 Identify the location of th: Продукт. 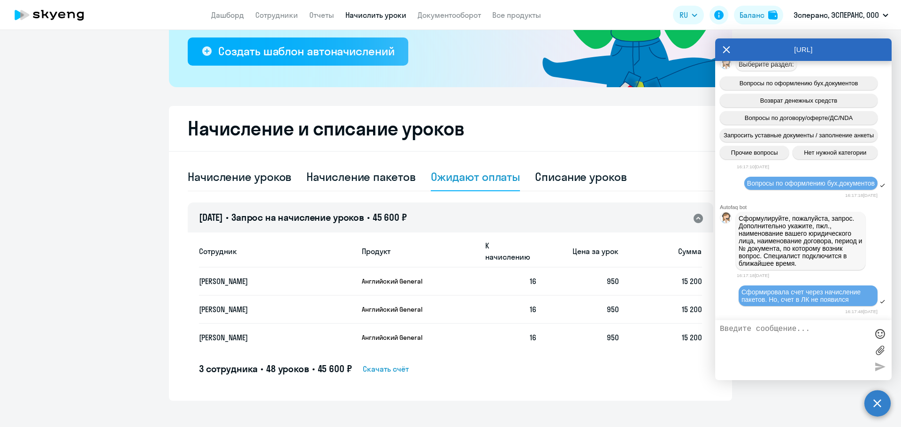
(416, 251).